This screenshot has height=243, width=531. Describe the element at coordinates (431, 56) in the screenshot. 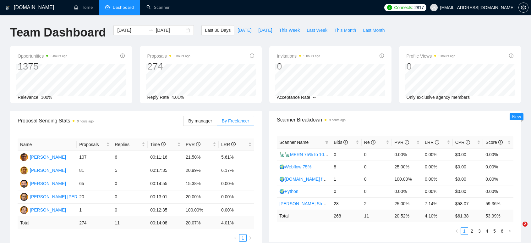

I see `span: Profile Views` at that location.